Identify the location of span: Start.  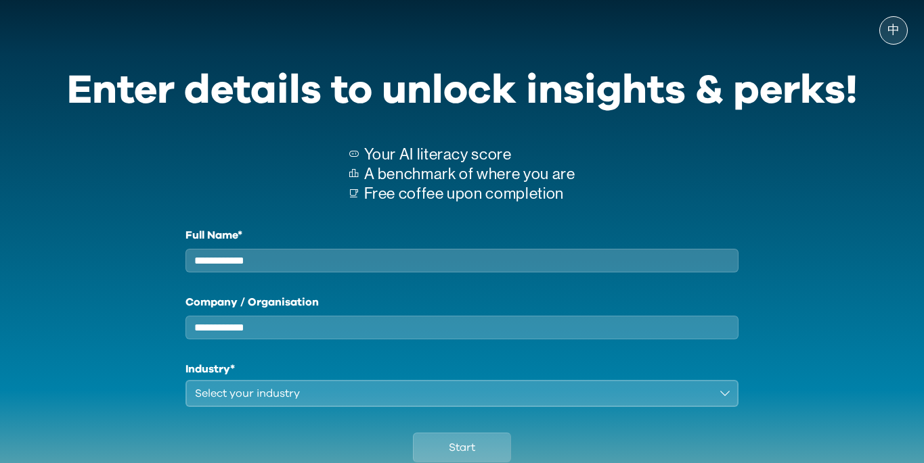
(461, 448).